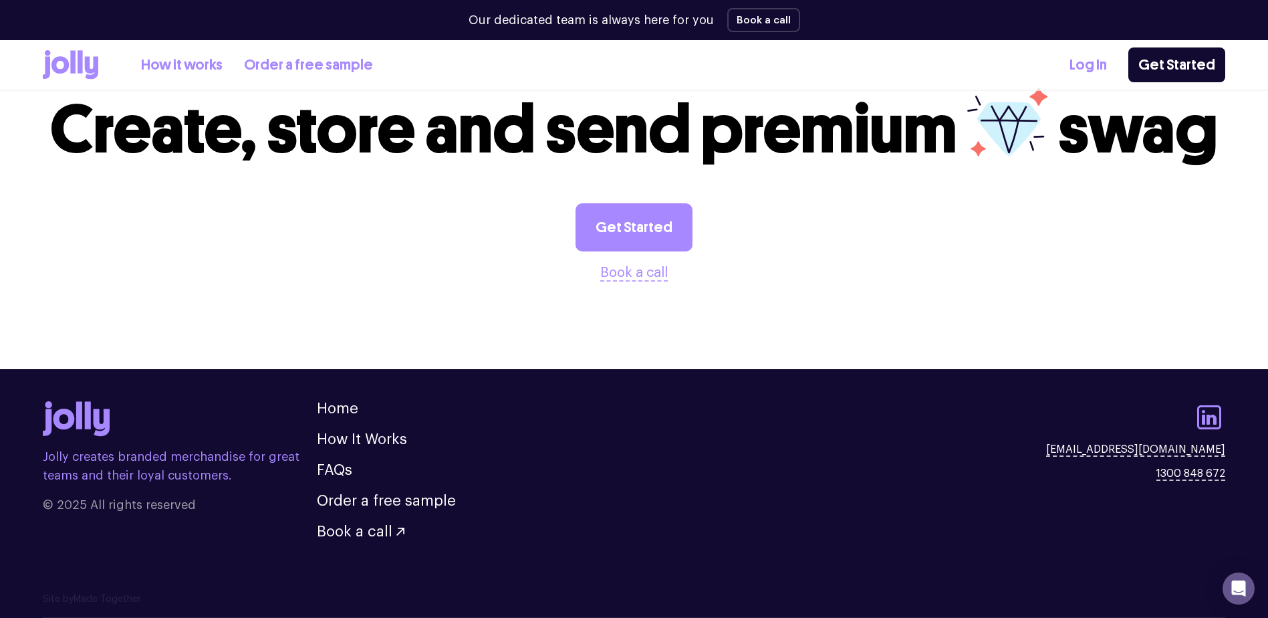 This screenshot has height=618, width=1268. Describe the element at coordinates (634, 599) in the screenshot. I see `p: Site by` at that location.